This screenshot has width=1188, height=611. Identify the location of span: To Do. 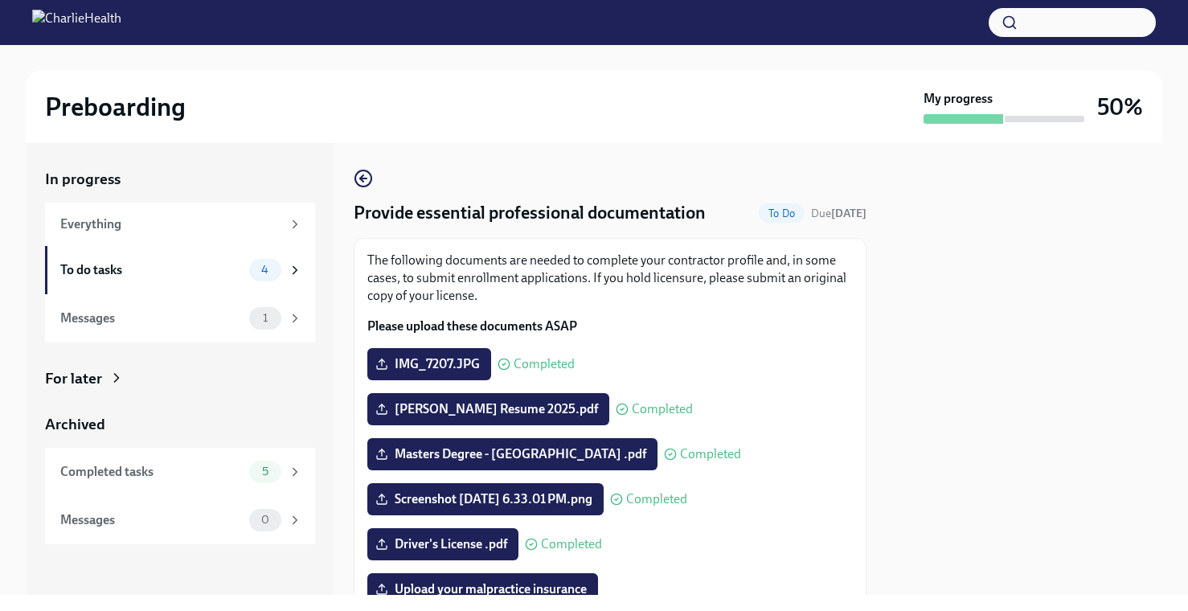
(781, 213).